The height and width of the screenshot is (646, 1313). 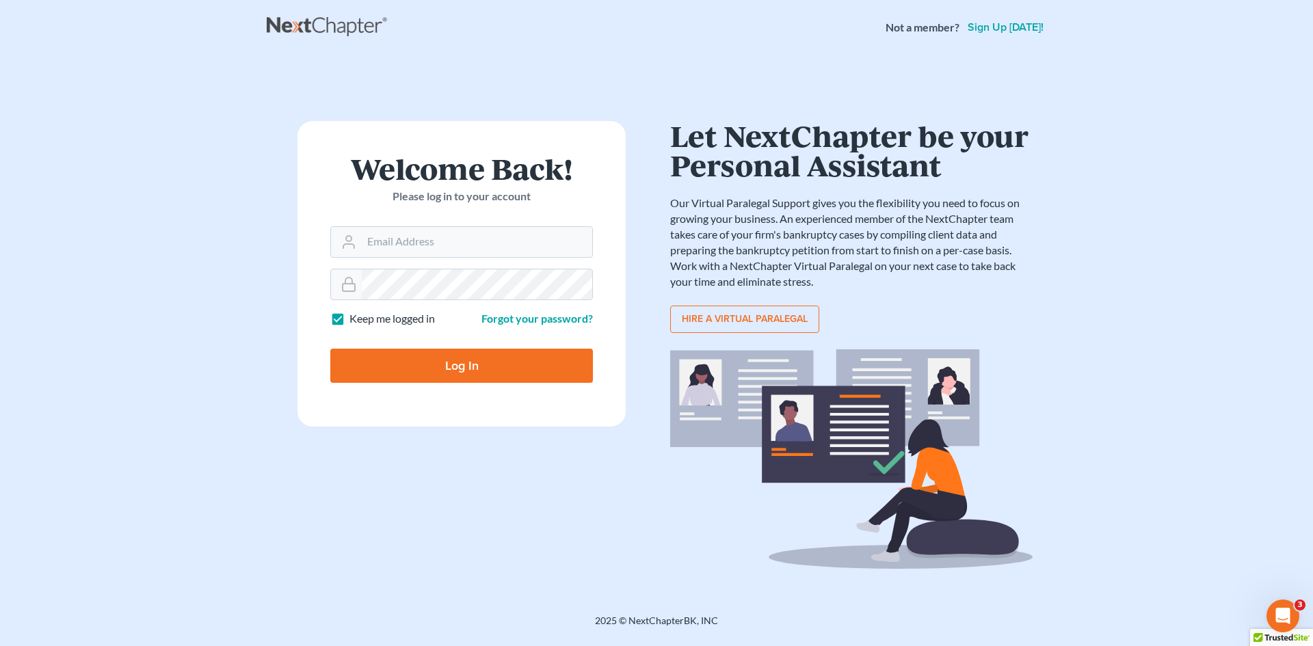 I want to click on h1: Let NextChapter be your Personal Assistant, so click(x=851, y=150).